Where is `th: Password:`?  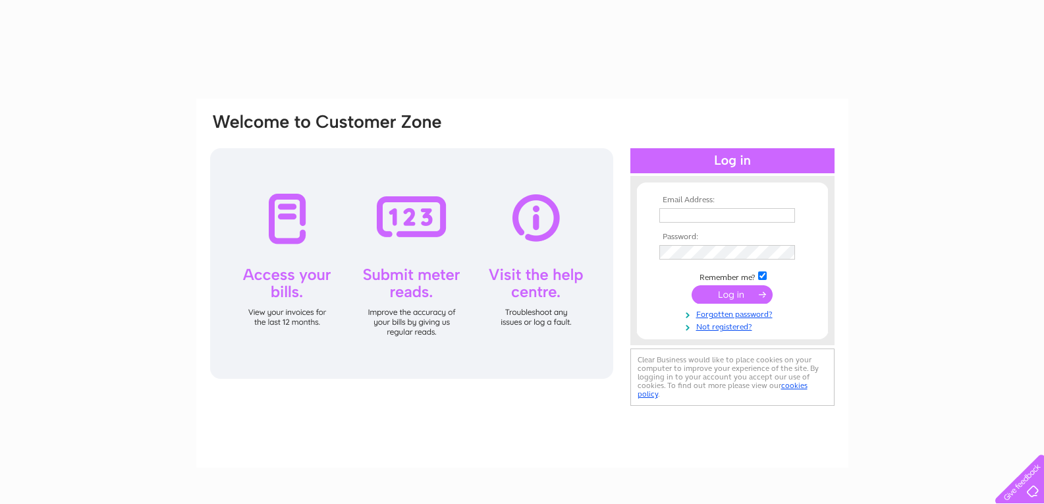
th: Password: is located at coordinates (732, 237).